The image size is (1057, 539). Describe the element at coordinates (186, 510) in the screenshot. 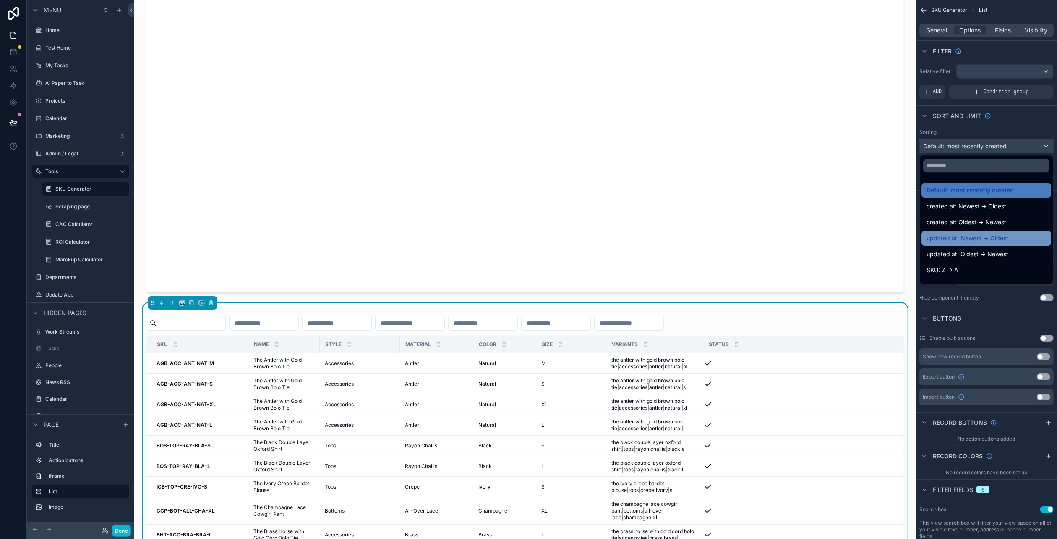

I see `strong: CCP-BOT-ALL-CHA-XL` at that location.